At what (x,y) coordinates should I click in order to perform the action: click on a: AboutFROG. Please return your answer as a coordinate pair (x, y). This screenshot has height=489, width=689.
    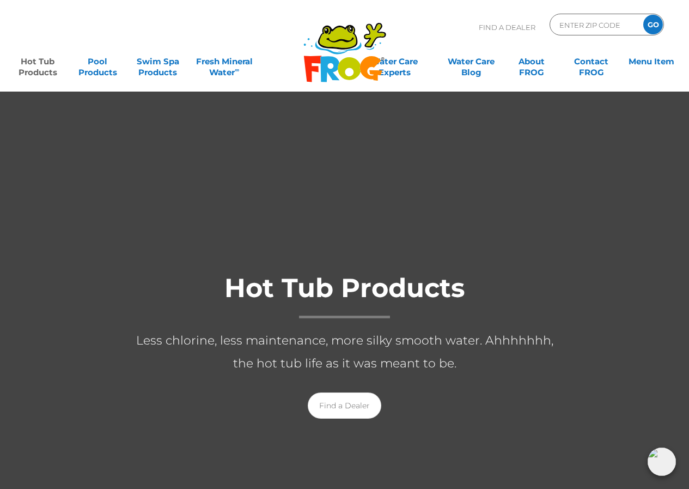
    Looking at the image, I should click on (532, 62).